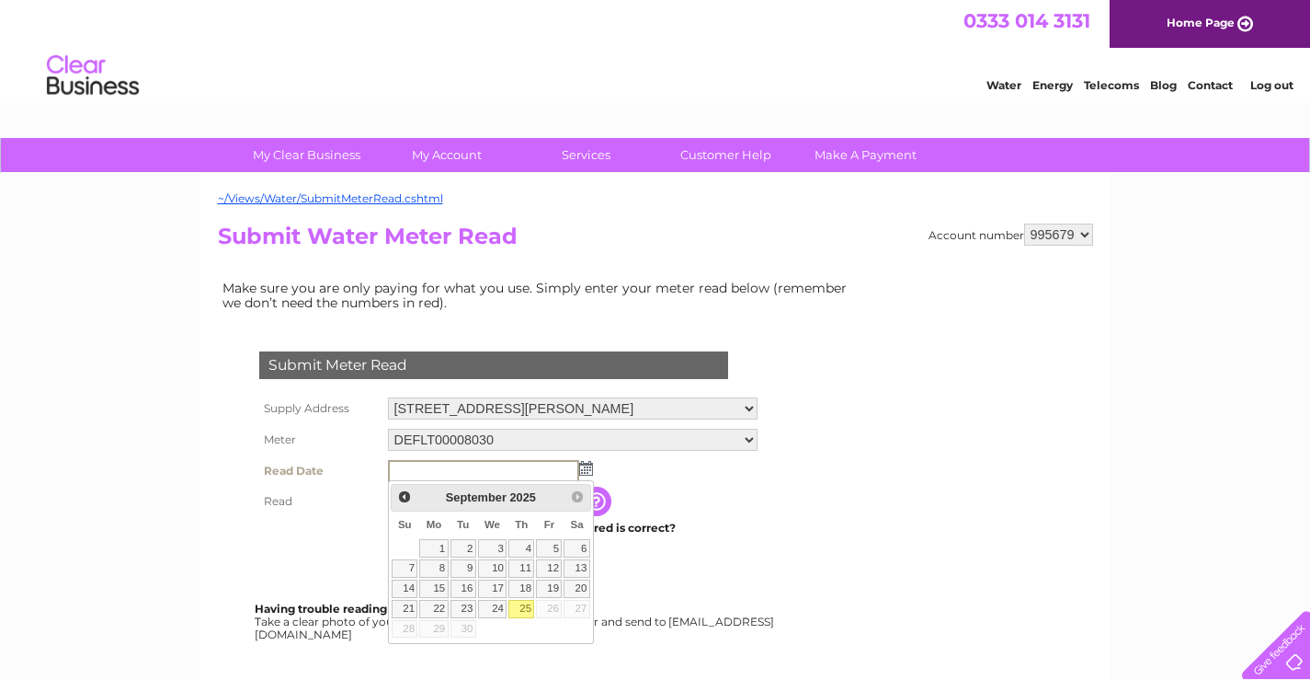 The width and height of the screenshot is (1310, 680). What do you see at coordinates (865, 154) in the screenshot?
I see `a: Make A Payment` at bounding box center [865, 154].